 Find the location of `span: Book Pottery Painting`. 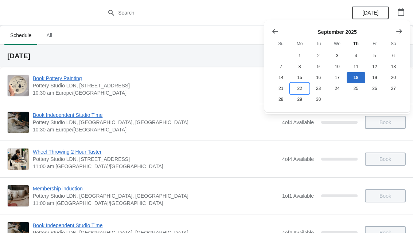

span: Book Pottery Painting is located at coordinates (153, 78).